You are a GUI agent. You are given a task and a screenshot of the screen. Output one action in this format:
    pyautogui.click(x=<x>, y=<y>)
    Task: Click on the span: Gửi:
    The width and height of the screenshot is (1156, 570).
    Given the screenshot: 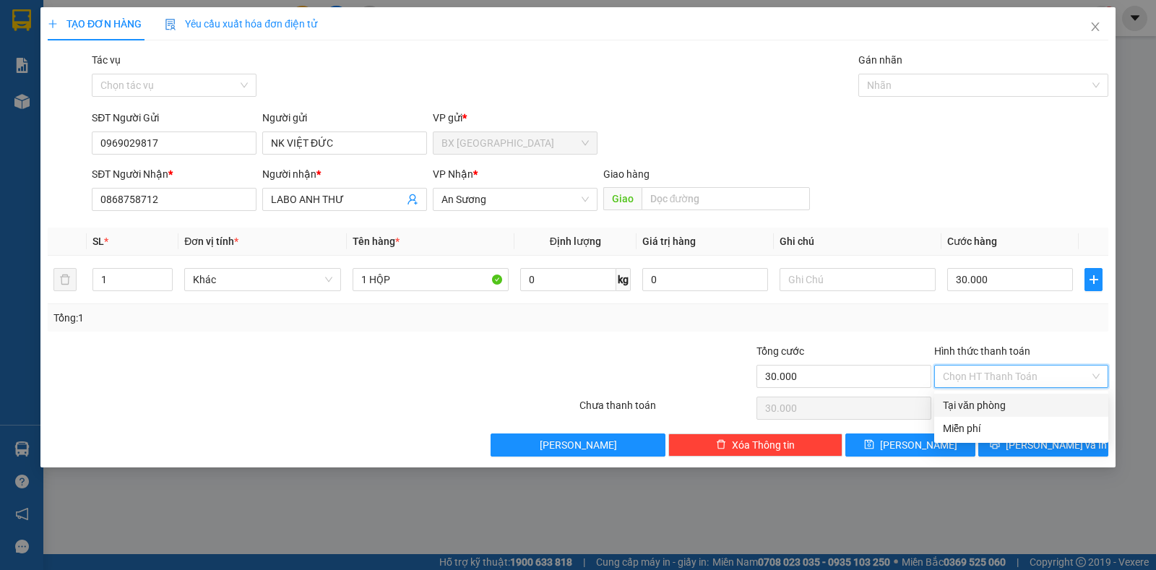 What is the action you would take?
    pyautogui.click(x=23, y=21)
    